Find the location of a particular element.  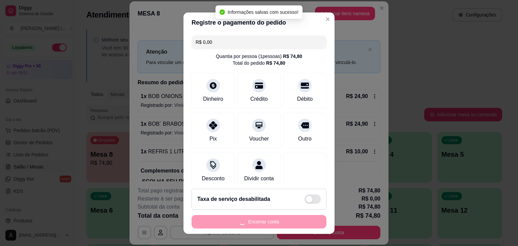

h2: Taxa de serviço desabilitada is located at coordinates (234, 199).